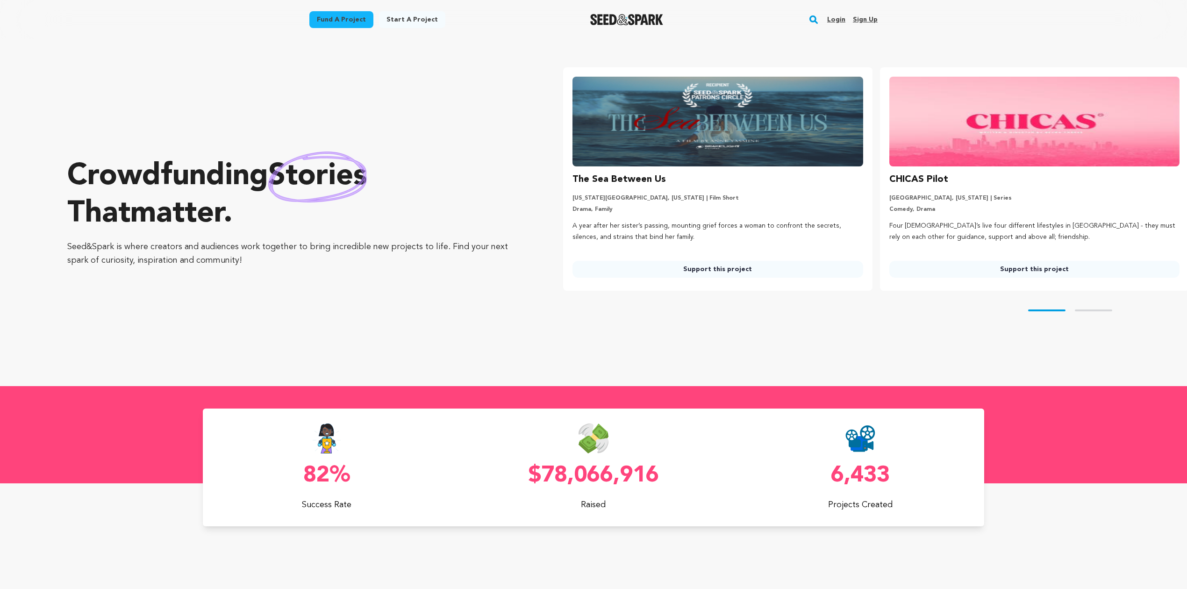  What do you see at coordinates (296, 195) in the screenshot?
I see `p: Crowdfunding that .` at bounding box center [296, 195].